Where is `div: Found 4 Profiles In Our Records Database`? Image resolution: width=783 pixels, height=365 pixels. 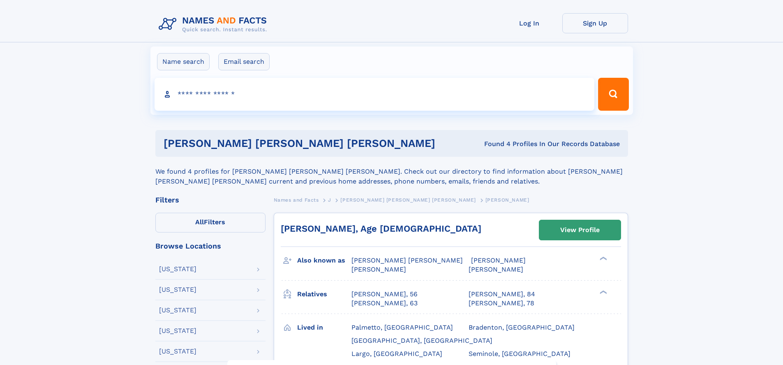
div: Found 4 Profiles In Our Records Database is located at coordinates (540, 144).